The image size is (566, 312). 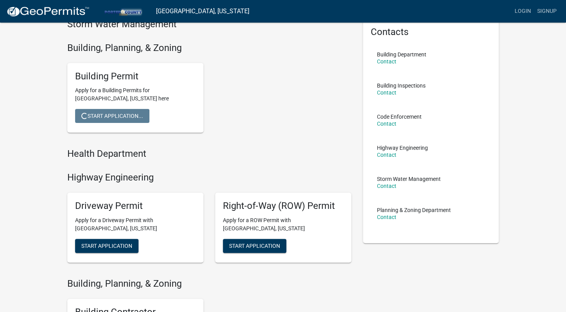 What do you see at coordinates (209, 177) in the screenshot?
I see `h4: Highway Engineering` at bounding box center [209, 177].